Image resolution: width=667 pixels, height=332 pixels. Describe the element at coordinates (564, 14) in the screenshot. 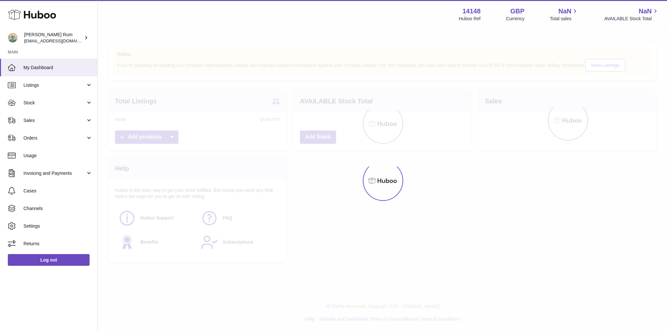

I see `a: NaN Total sales` at that location.